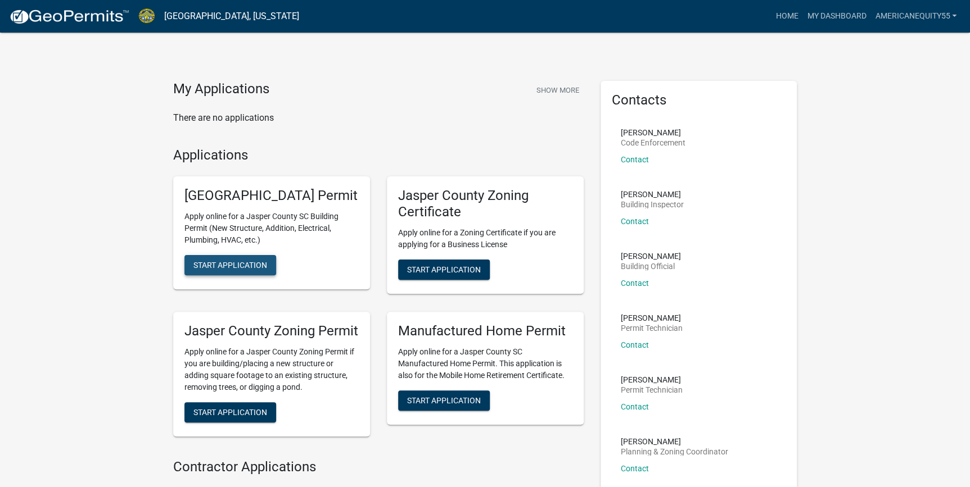 The height and width of the screenshot is (487, 970). I want to click on p: Building Official, so click(650, 266).